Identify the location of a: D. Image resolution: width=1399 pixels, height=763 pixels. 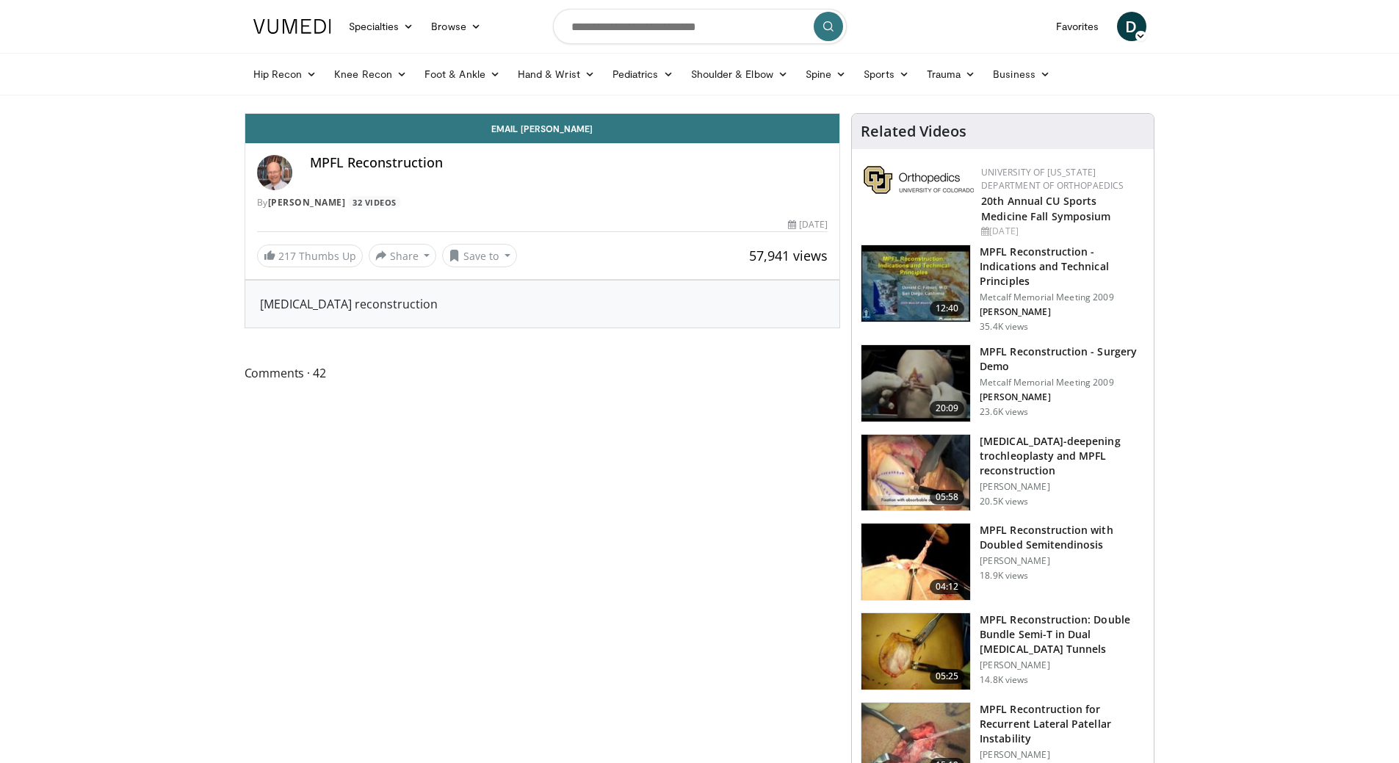
(1132, 26).